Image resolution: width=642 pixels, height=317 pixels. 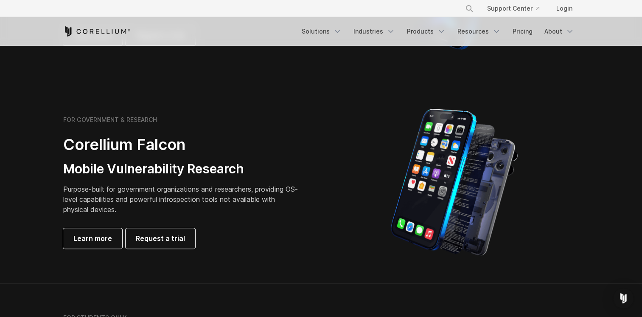 What do you see at coordinates (110, 120) in the screenshot?
I see `h6: FOR GOVERNMENT & RESEARCH` at bounding box center [110, 120].